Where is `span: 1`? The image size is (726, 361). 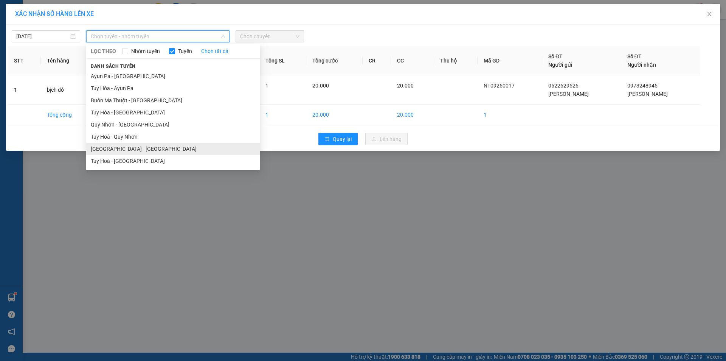 span: 1 is located at coordinates (267, 85).